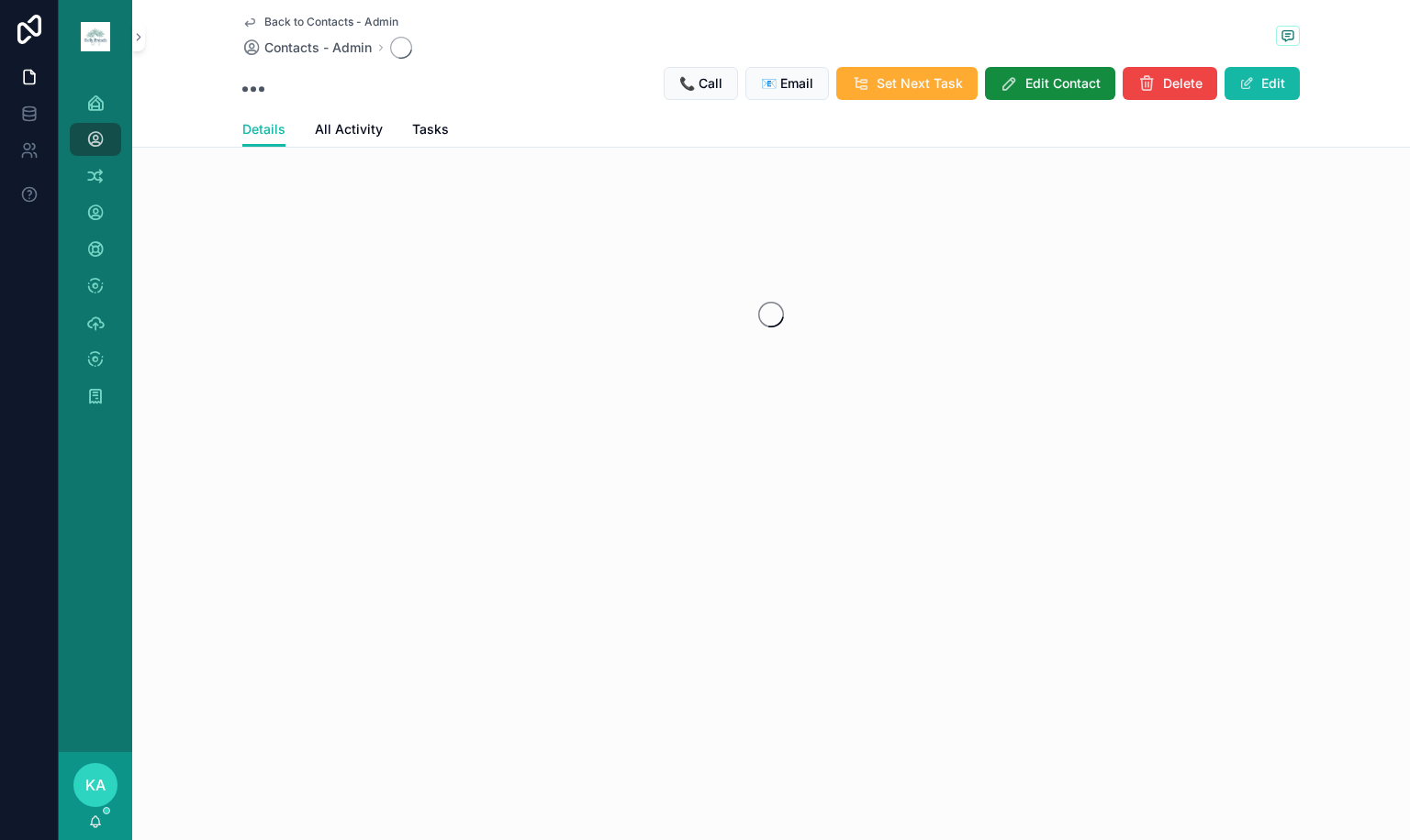  Describe the element at coordinates (349, 130) in the screenshot. I see `span: All Activity` at that location.